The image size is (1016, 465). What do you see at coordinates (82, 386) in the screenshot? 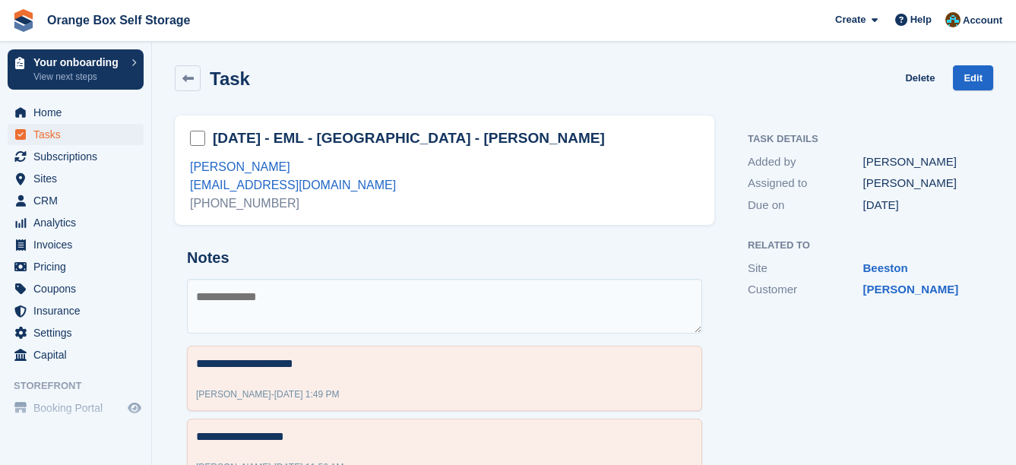
I see `span: Storefront` at bounding box center [82, 386].